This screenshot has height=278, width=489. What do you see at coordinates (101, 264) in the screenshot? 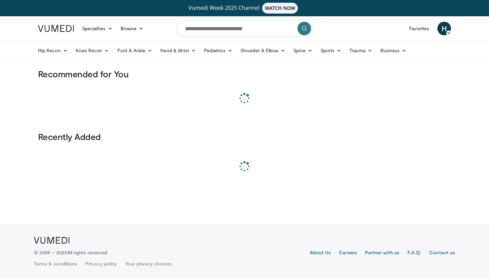
I see `a: Privacy policy` at bounding box center [101, 264].